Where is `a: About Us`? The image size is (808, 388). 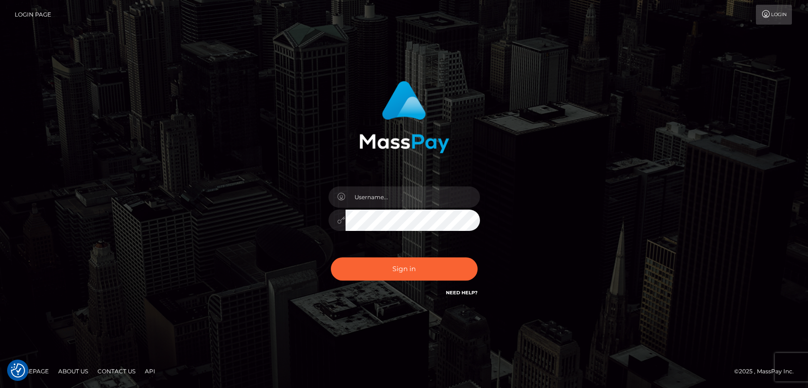
a: About Us is located at coordinates (73, 371).